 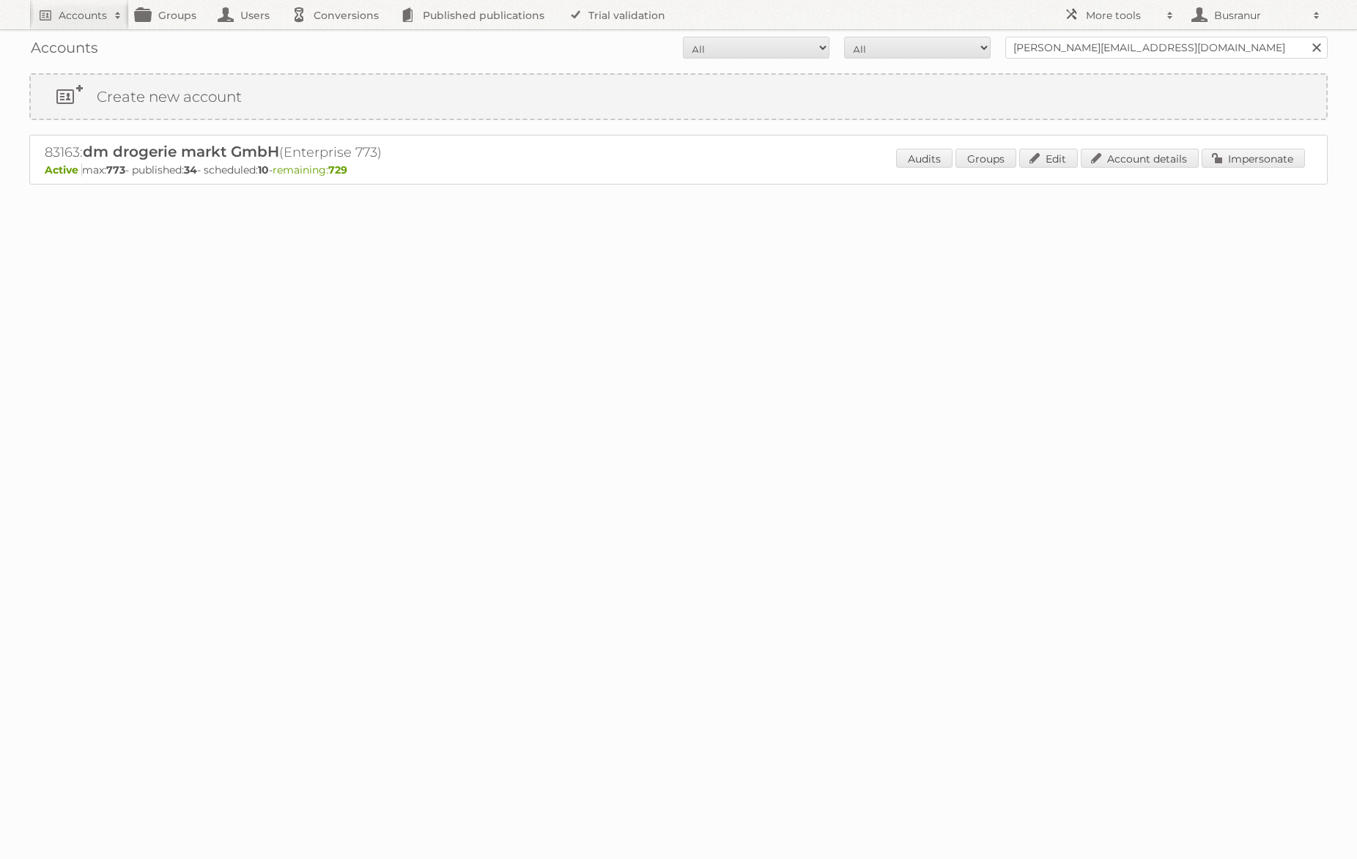 What do you see at coordinates (310, 170) in the screenshot?
I see `span: remaining:` at bounding box center [310, 170].